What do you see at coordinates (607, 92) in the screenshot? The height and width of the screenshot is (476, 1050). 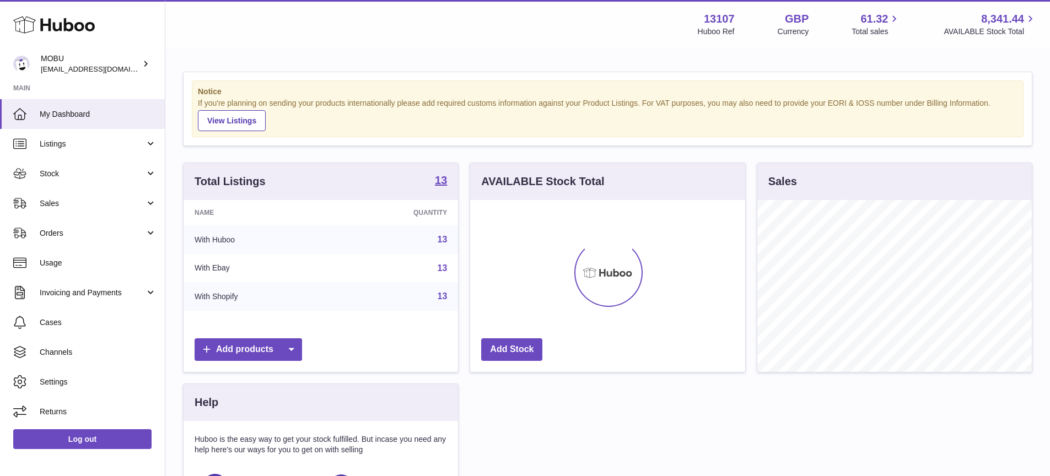 I see `strong: Notice` at bounding box center [607, 92].